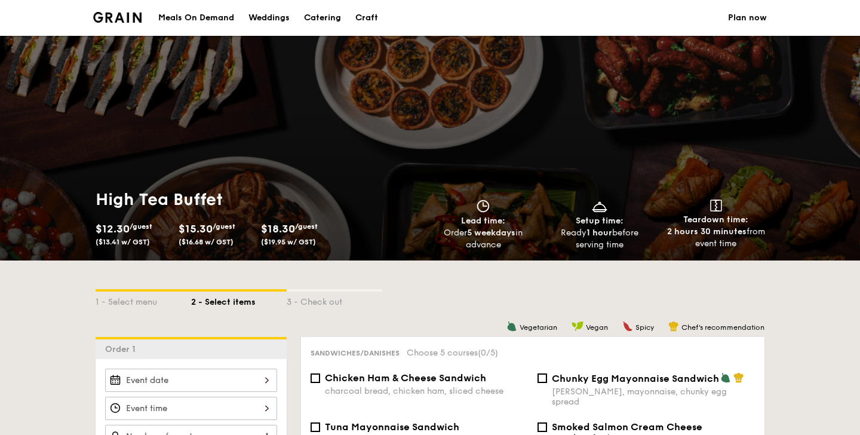 Image resolution: width=860 pixels, height=435 pixels. Describe the element at coordinates (278, 229) in the screenshot. I see `span: $18.30` at that location.